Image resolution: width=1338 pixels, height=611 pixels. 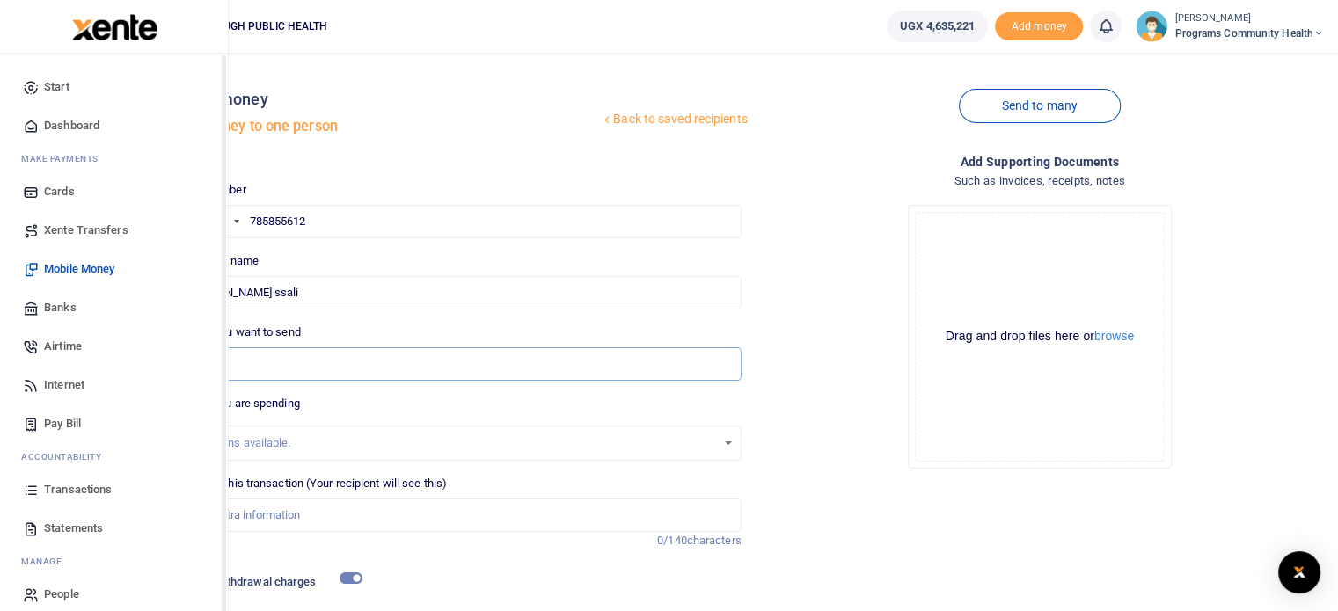 What do you see at coordinates (46, 561) in the screenshot?
I see `span: anage` at bounding box center [46, 561].